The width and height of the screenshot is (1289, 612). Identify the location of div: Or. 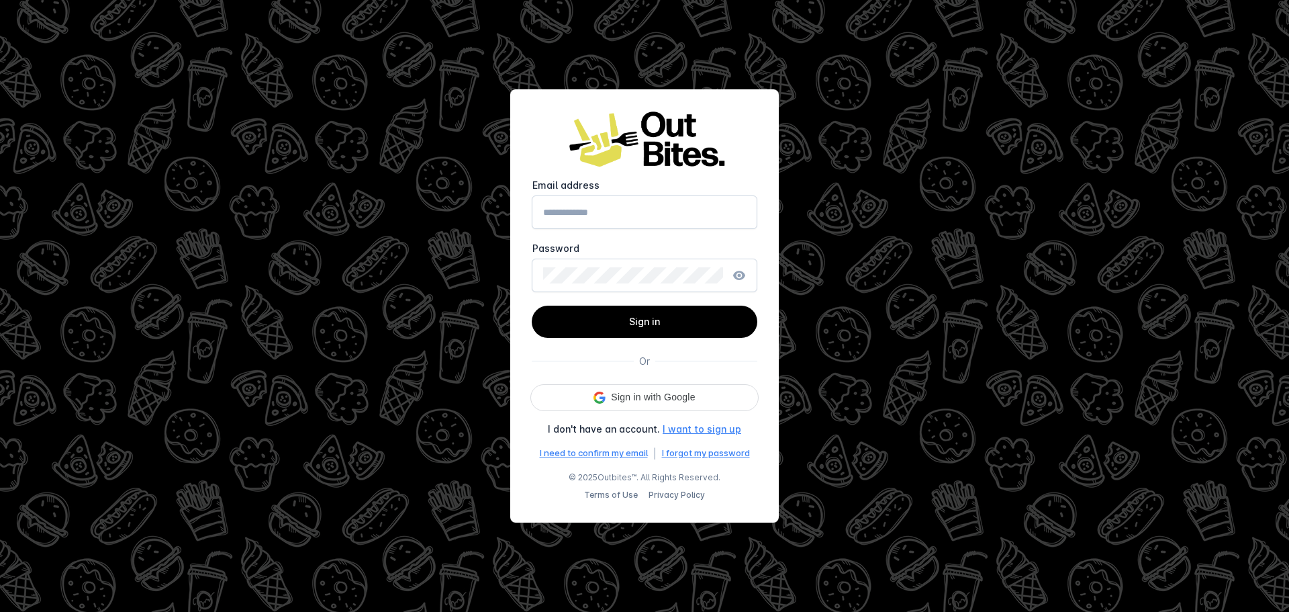
(645, 361).